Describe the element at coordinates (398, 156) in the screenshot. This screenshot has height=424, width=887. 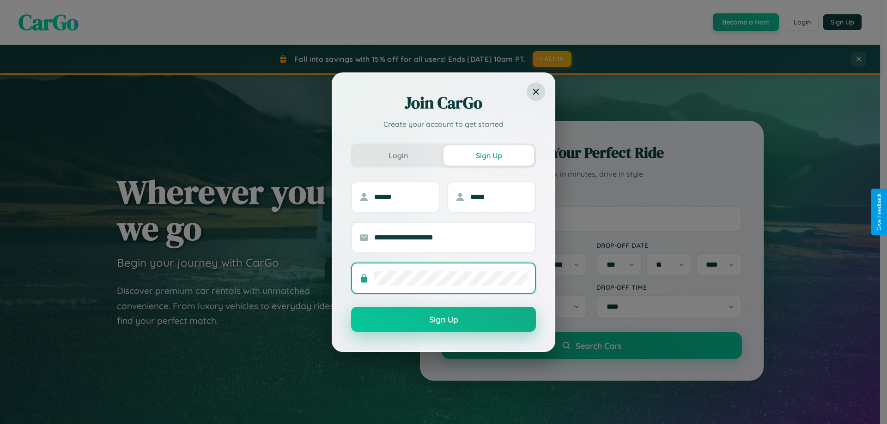
I see `button: Login` at that location.